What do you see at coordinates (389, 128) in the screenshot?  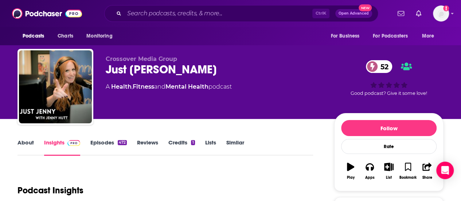 I see `button: Follow` at bounding box center [389, 128].